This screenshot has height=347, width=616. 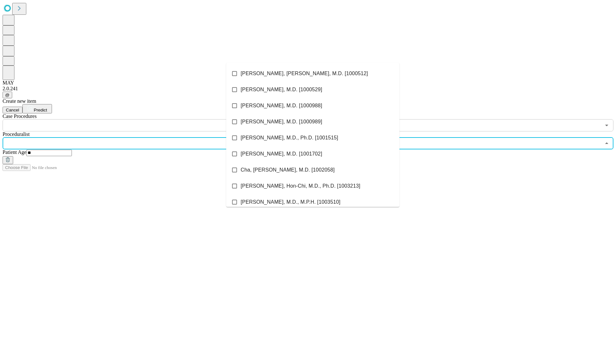 I want to click on span: Proceduralist, so click(x=16, y=134).